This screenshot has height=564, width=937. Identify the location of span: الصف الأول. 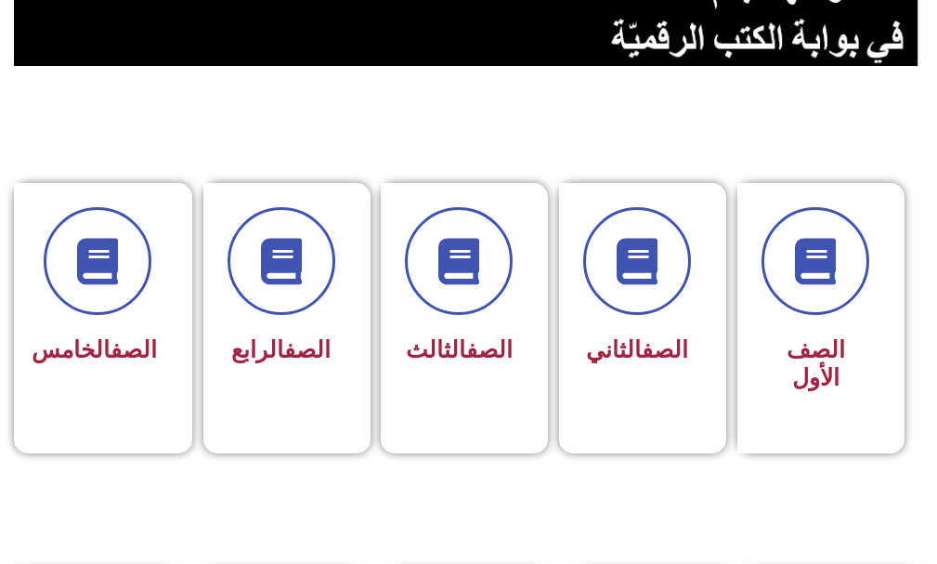
(816, 363).